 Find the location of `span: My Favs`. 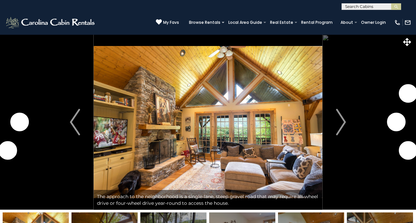

span: My Favs is located at coordinates (171, 22).